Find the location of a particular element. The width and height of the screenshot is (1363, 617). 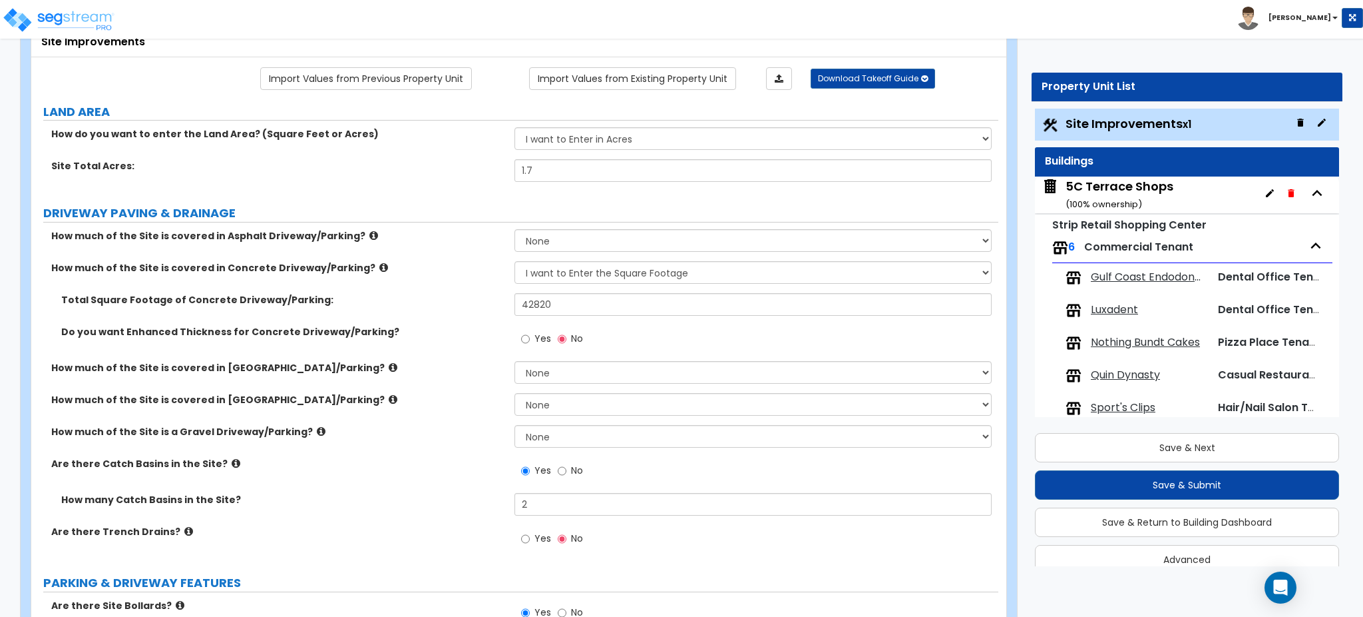

button: Save & Submit is located at coordinates (1187, 485).